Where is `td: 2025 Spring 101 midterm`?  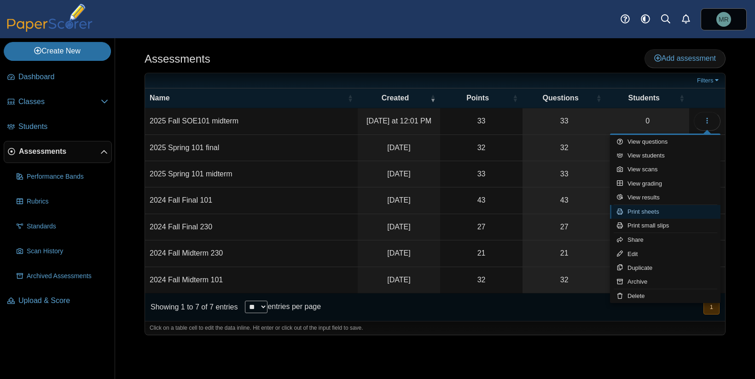 td: 2025 Spring 101 midterm is located at coordinates (251, 174).